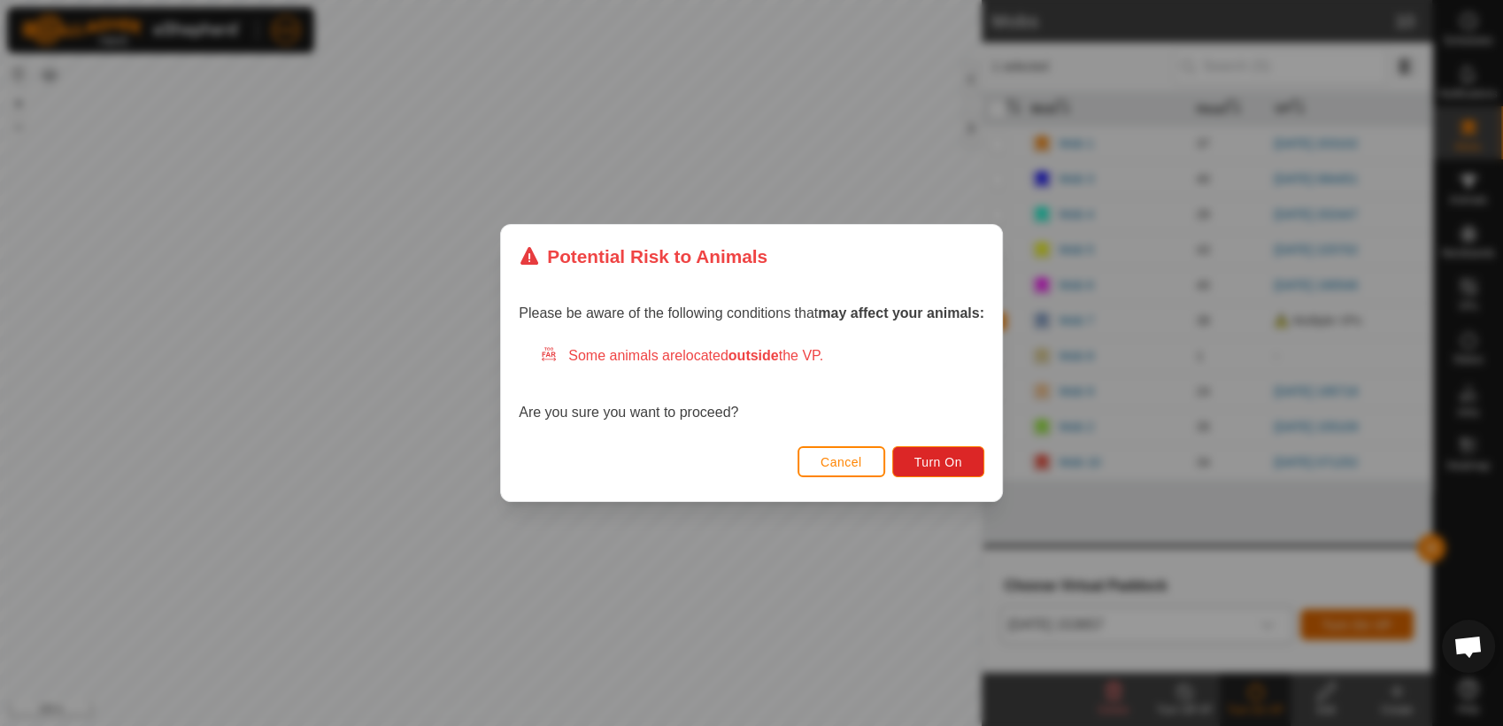 This screenshot has width=1503, height=726. What do you see at coordinates (841, 461) in the screenshot?
I see `button: Cancel` at bounding box center [841, 461].